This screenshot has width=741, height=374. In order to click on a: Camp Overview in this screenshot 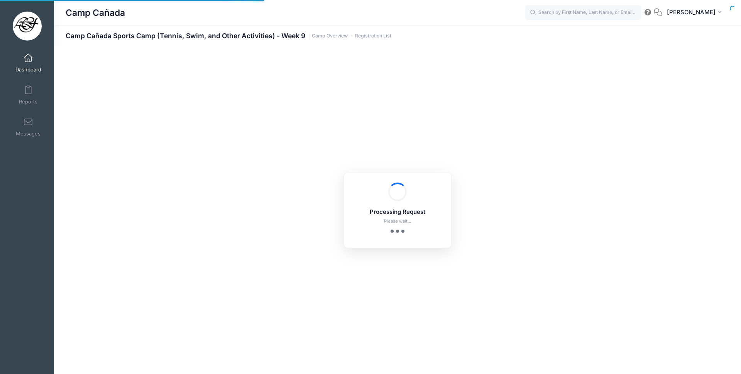, I will do `click(329, 36)`.